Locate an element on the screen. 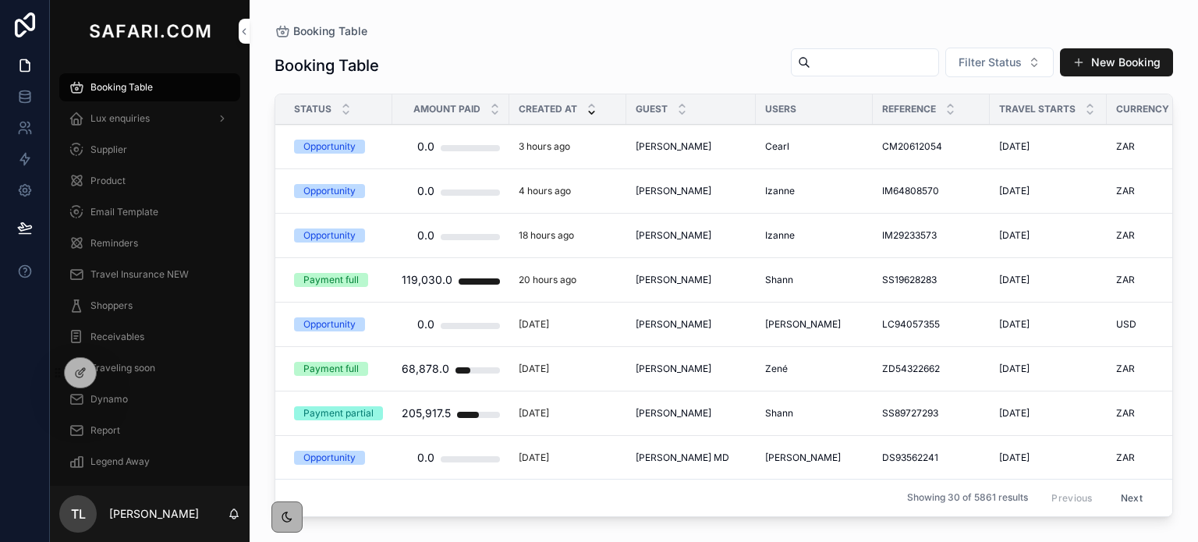 This screenshot has width=1198, height=542. a: CM20612054 is located at coordinates (931, 147).